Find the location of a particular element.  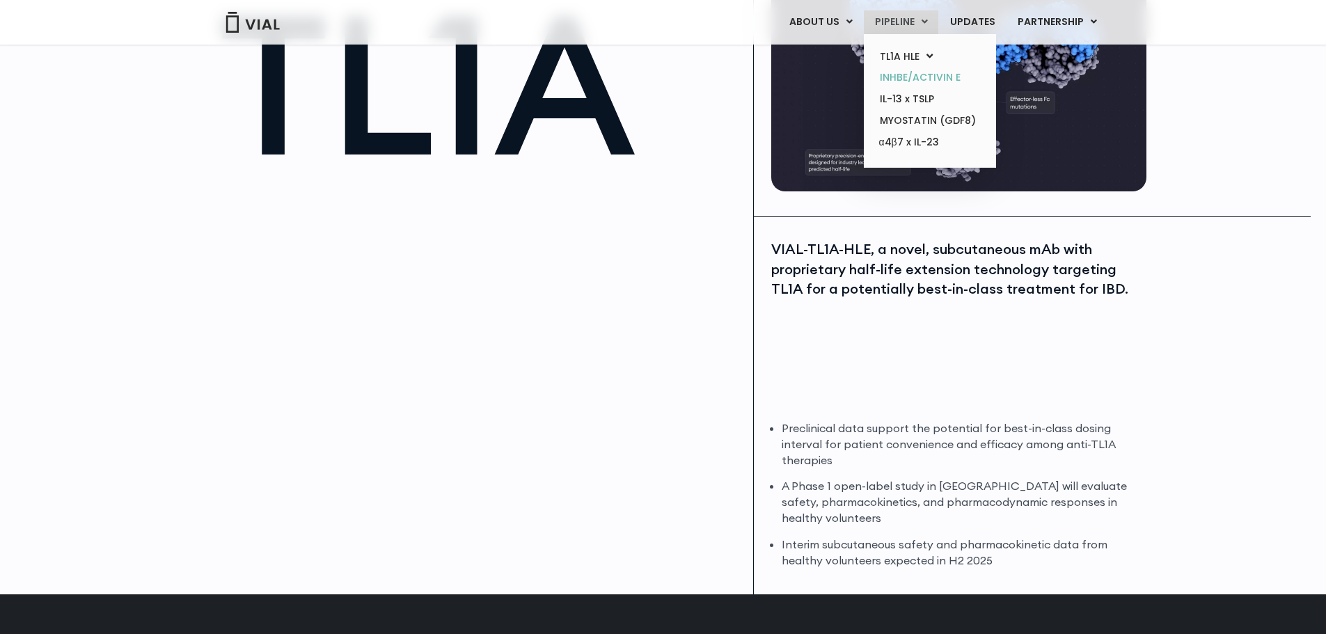

a: INHBE/ACTIVIN E is located at coordinates (930, 77).